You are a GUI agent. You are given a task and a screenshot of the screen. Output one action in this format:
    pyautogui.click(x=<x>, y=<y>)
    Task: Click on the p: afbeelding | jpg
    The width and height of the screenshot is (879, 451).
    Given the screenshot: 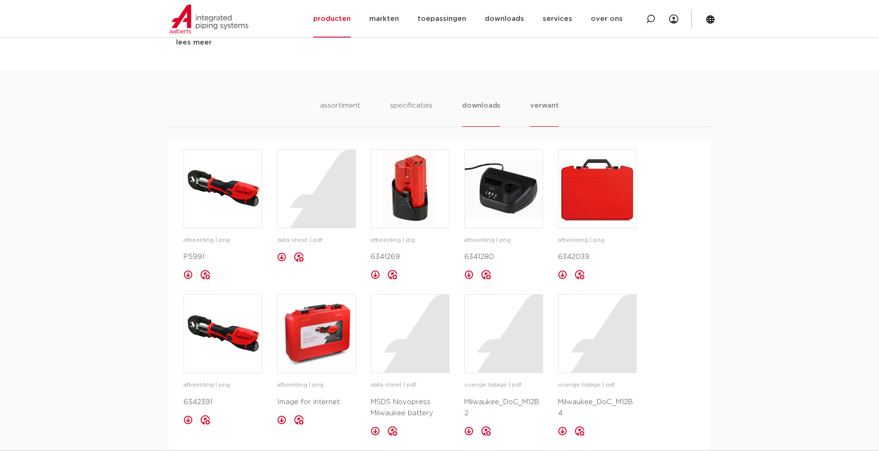 What is the action you would take?
    pyautogui.click(x=410, y=240)
    